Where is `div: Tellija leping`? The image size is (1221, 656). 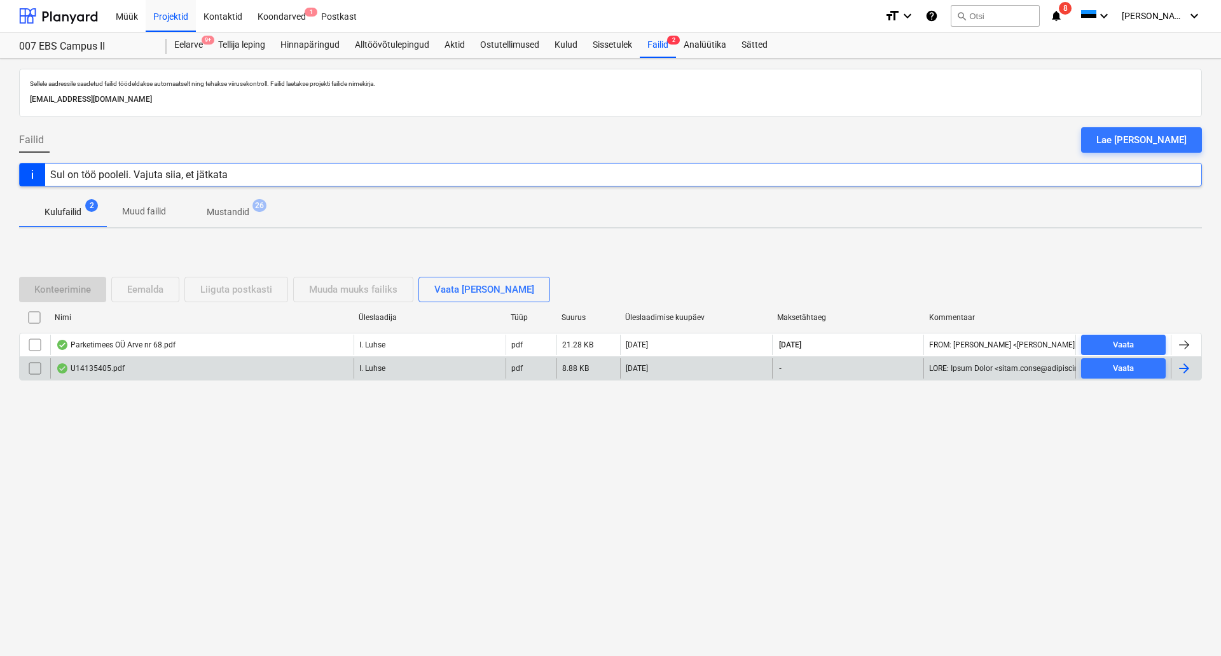 div: Tellija leping is located at coordinates (242, 45).